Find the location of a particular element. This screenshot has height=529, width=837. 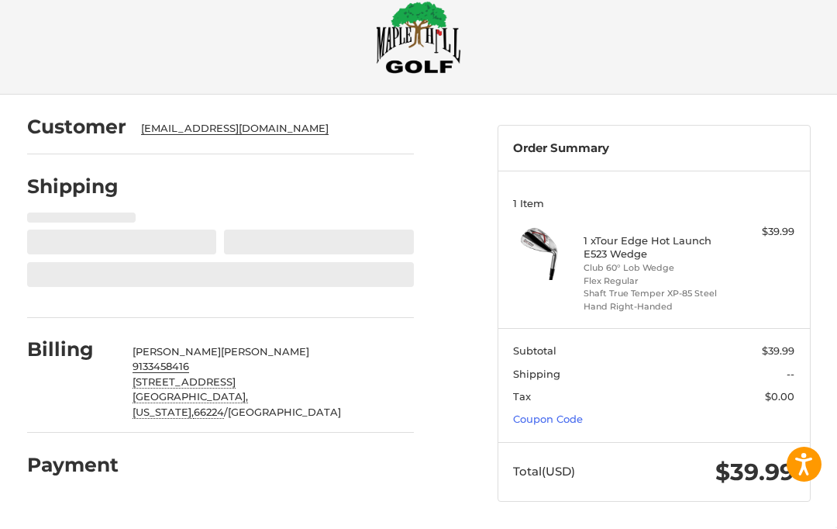

h2: Billing is located at coordinates (72, 350).